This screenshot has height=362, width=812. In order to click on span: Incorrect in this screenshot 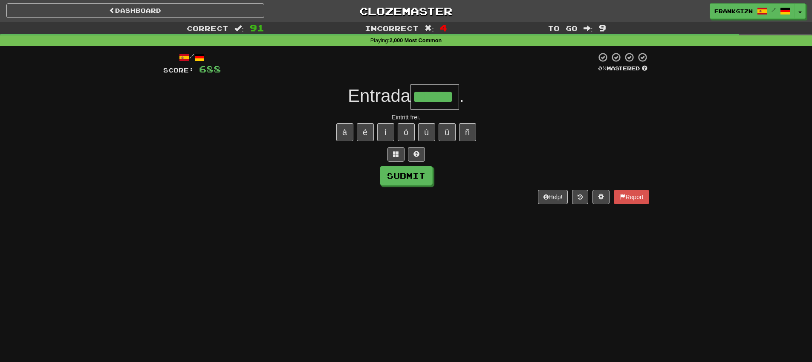, I will do `click(392, 28)`.